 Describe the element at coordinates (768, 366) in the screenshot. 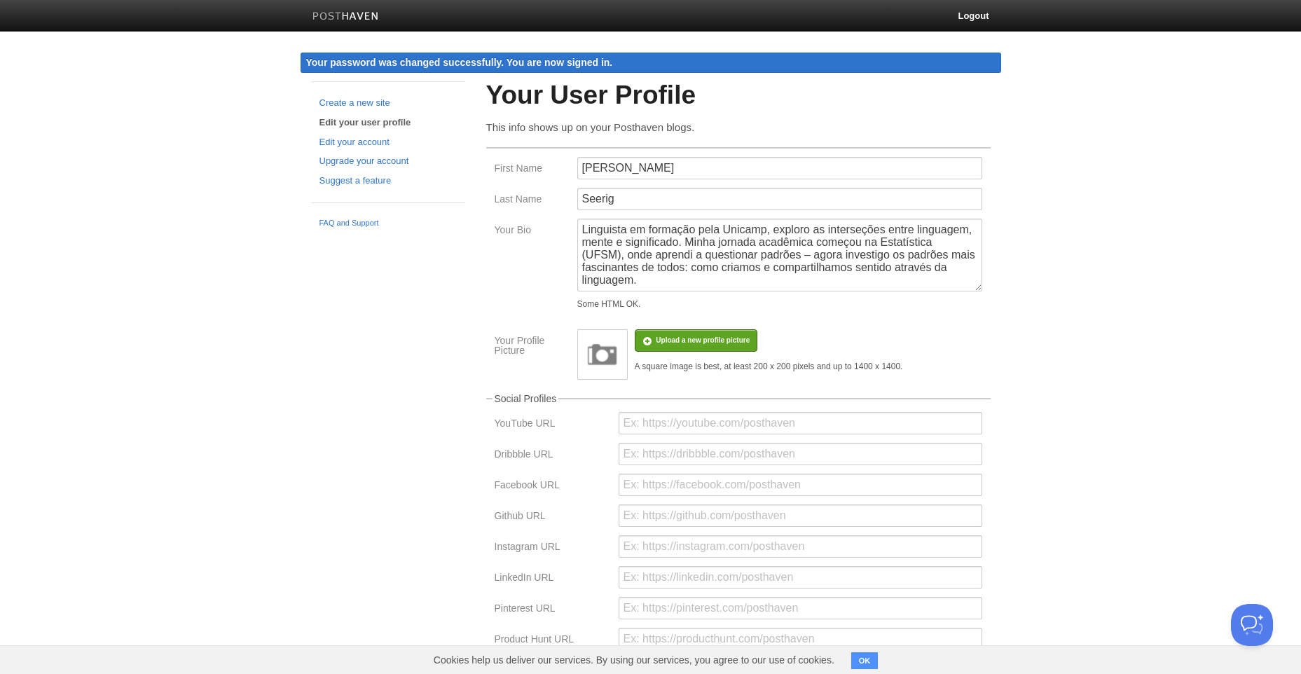

I see `div: A square image is best, at least 200 x 200 pixels and up to 1400 x 1400.` at that location.